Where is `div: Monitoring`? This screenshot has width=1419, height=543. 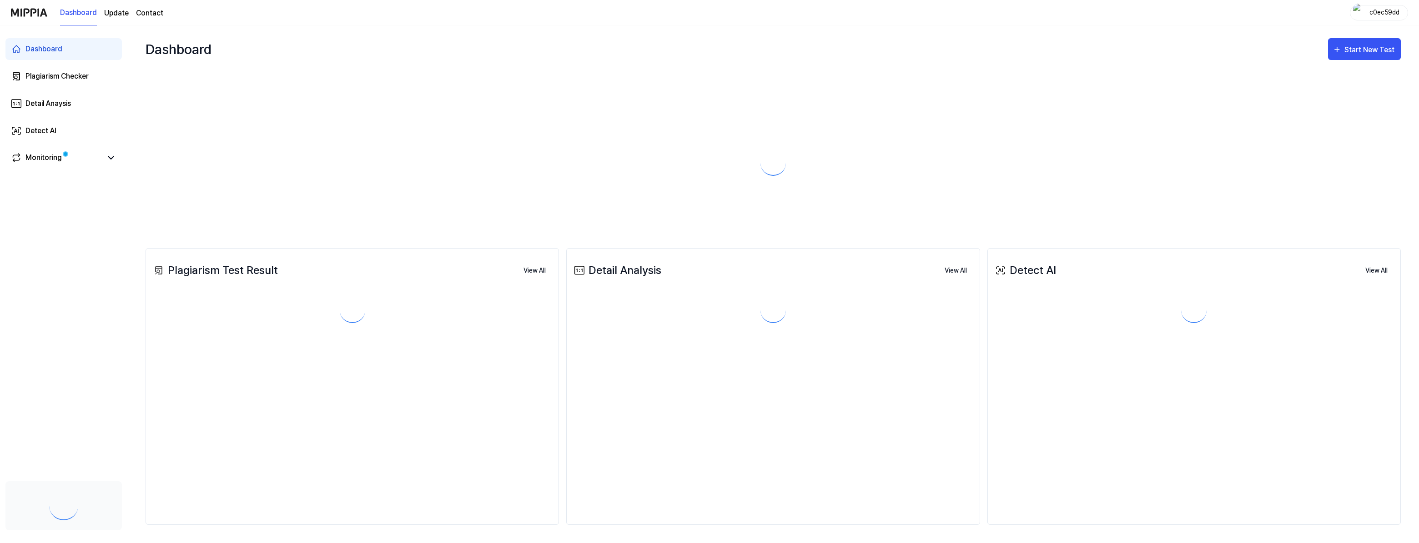 div: Monitoring is located at coordinates (44, 158).